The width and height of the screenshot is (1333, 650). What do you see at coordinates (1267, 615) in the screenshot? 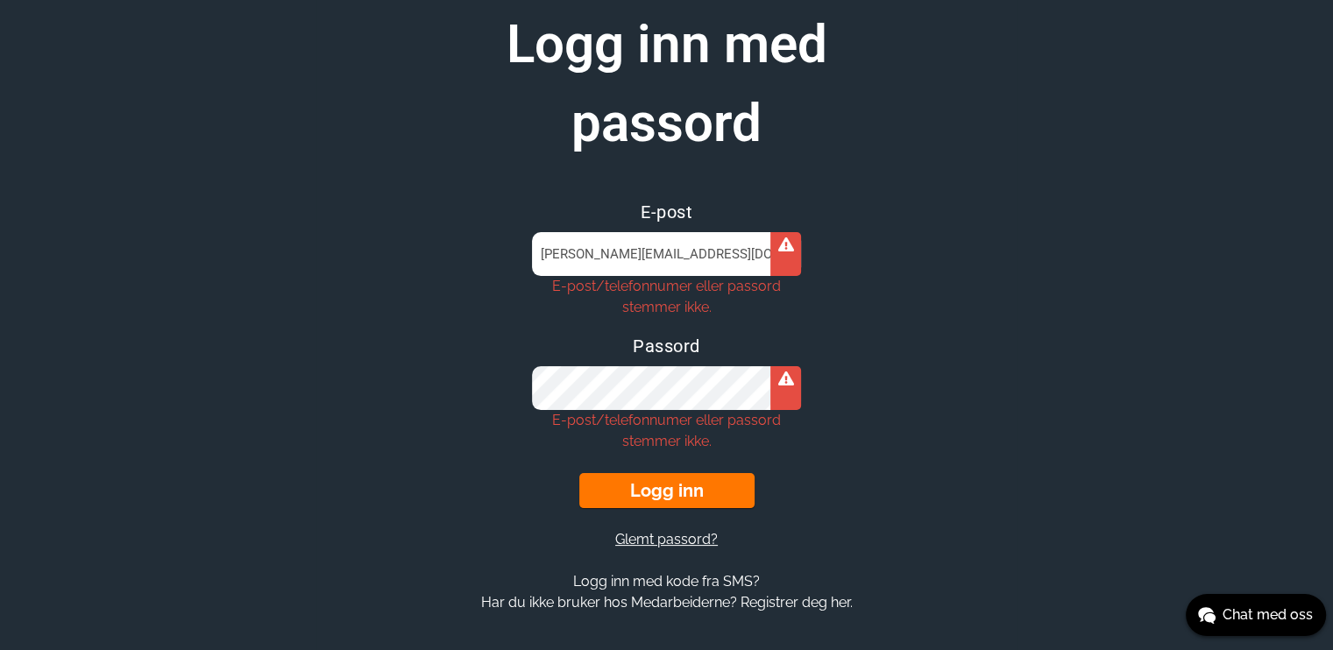
I see `span: Chat med oss` at bounding box center [1267, 615].